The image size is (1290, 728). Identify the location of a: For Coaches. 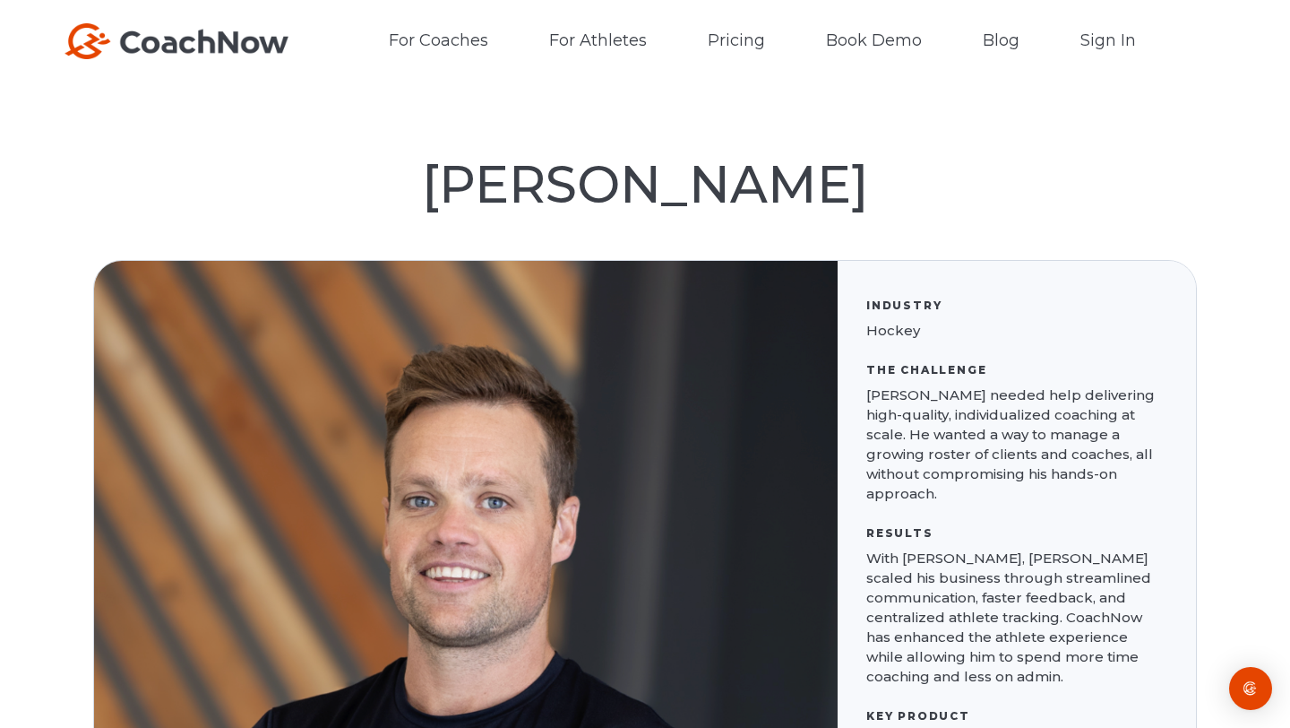
(444, 41).